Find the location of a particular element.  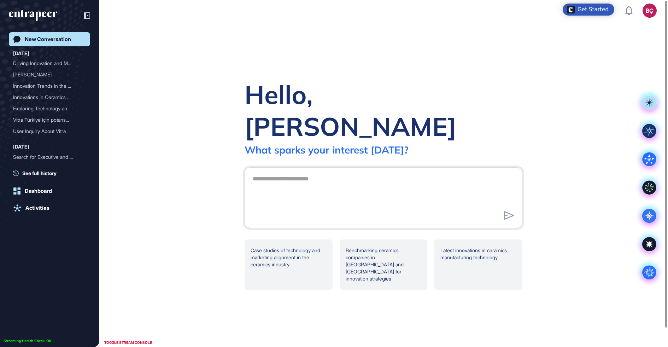

div: Exploring Technology and ... is located at coordinates (47, 108).